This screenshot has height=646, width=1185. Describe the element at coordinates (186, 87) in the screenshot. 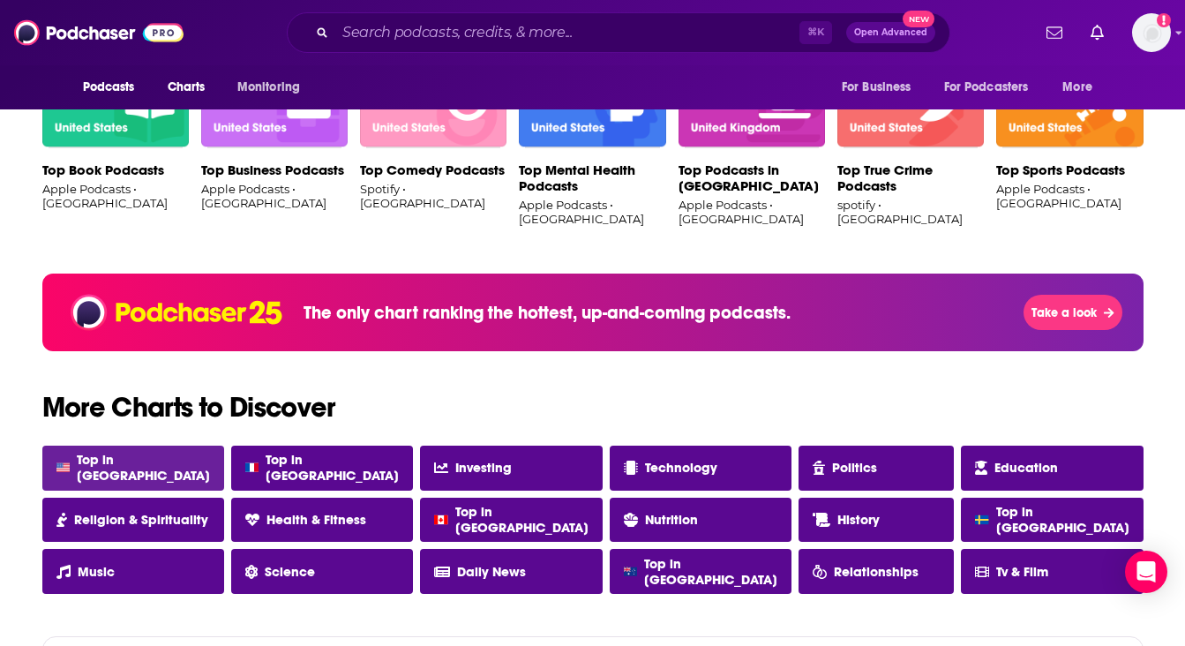

I see `span: Charts` at that location.